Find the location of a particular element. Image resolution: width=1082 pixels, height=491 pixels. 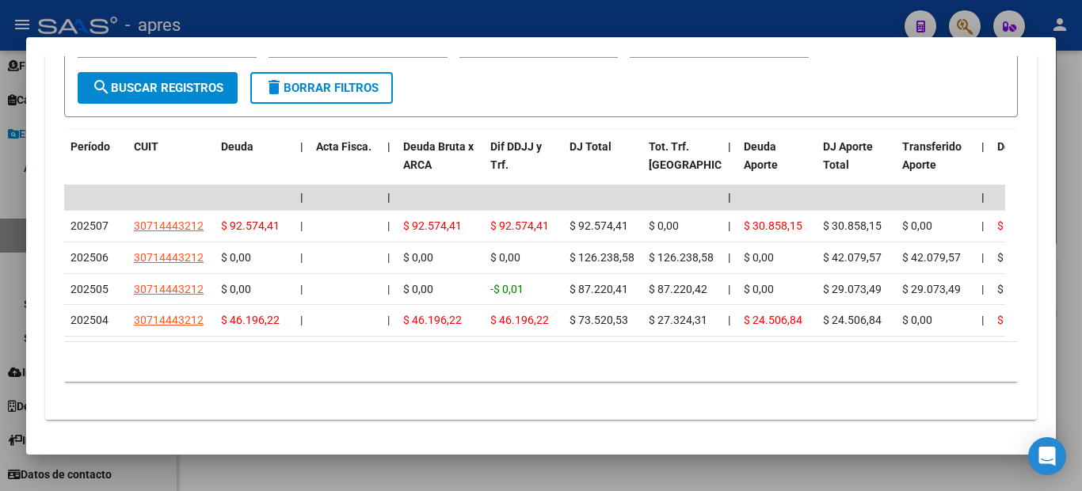

div: Open Intercom Messenger is located at coordinates (1047, 456).